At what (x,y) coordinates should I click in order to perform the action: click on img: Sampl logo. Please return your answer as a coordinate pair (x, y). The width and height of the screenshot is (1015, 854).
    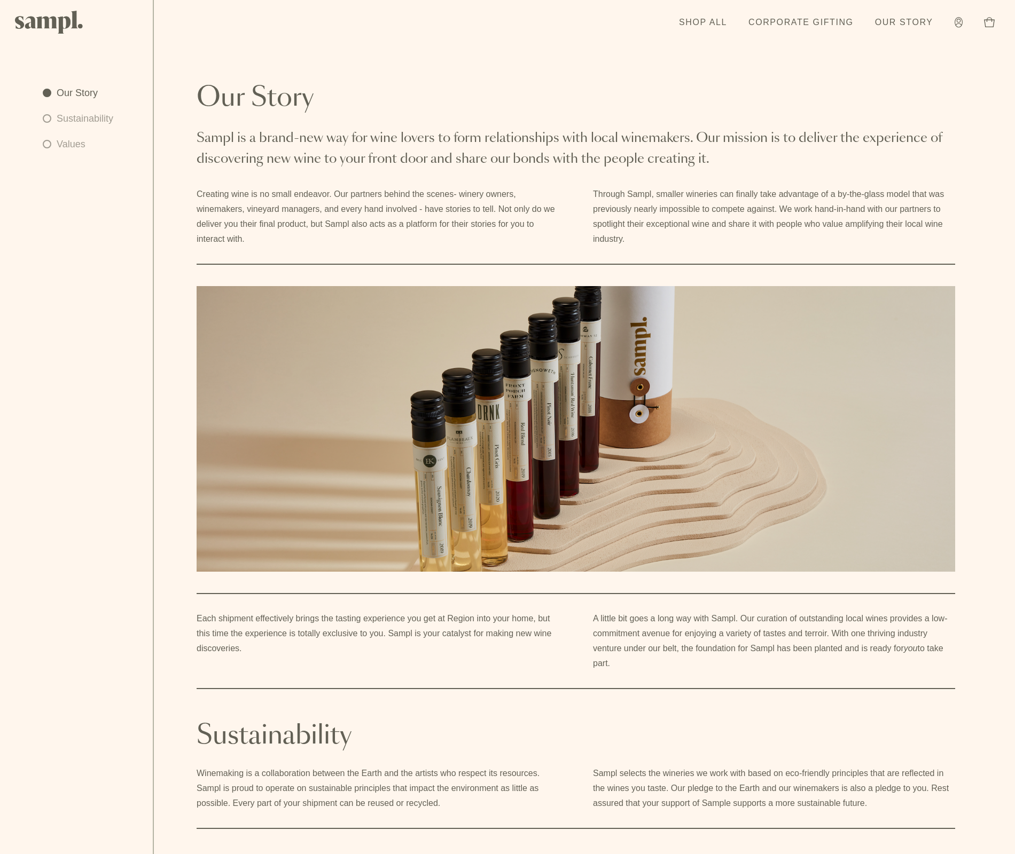
    Looking at the image, I should click on (49, 22).